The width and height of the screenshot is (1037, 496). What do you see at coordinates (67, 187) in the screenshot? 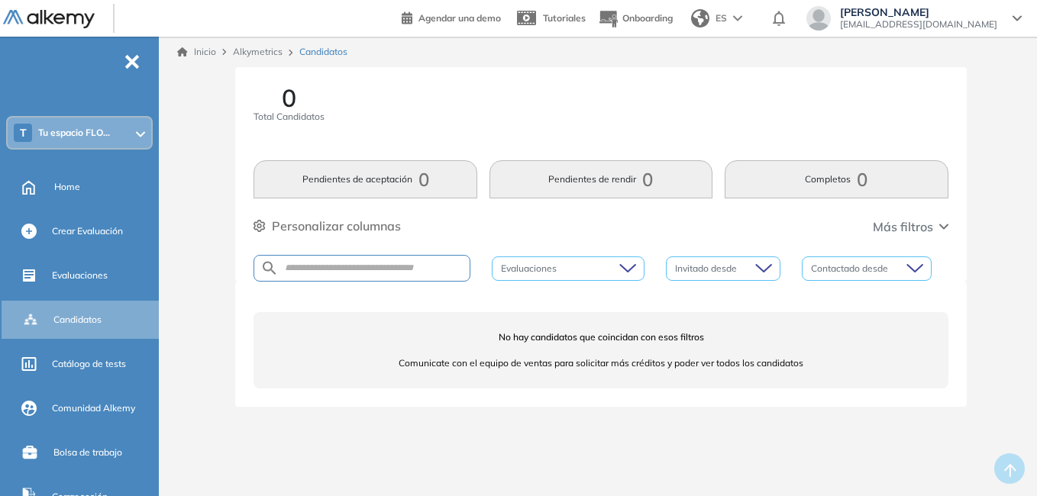
I see `span: Home` at bounding box center [67, 187].